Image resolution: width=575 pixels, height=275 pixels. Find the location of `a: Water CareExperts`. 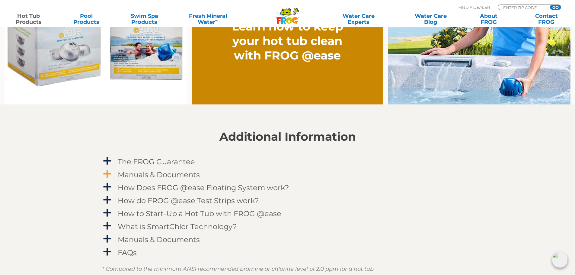

a: Water CareExperts is located at coordinates (359, 19).